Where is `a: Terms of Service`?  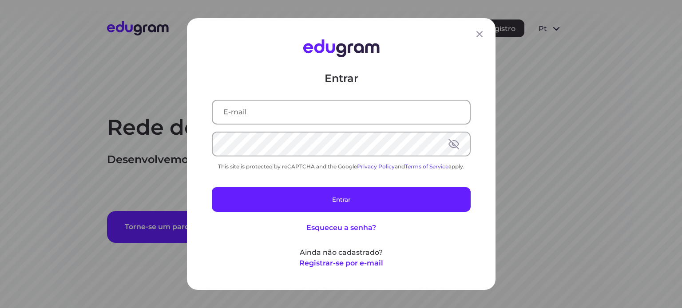 a: Terms of Service is located at coordinates (426, 166).